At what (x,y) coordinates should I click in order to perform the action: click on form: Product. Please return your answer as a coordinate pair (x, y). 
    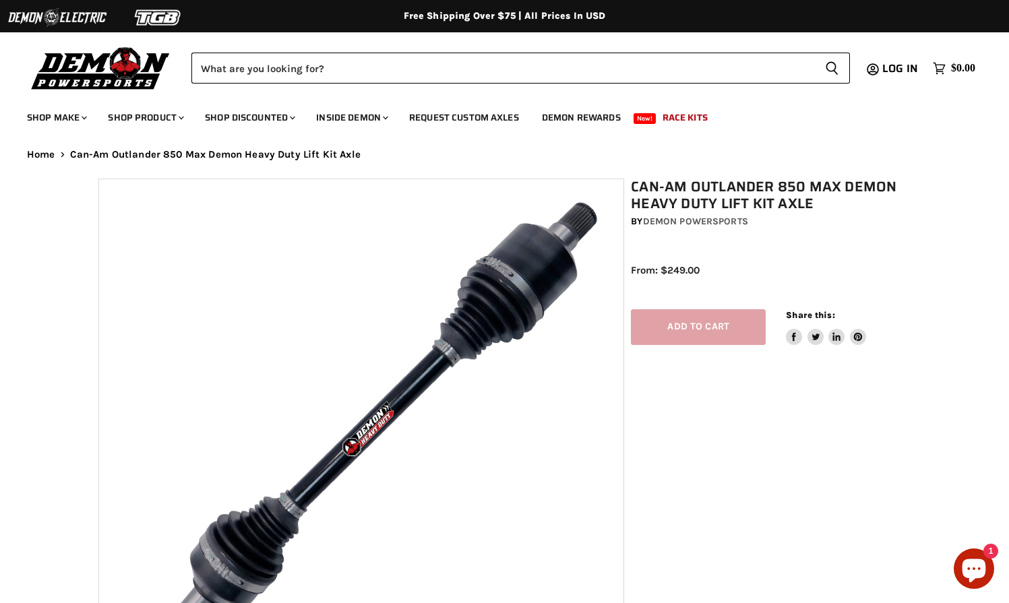
    Looking at the image, I should click on (521, 68).